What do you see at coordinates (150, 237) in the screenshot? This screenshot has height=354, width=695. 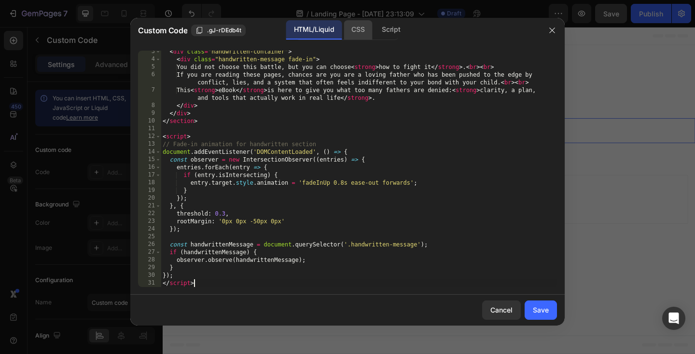 I see `div: 25` at bounding box center [150, 237].